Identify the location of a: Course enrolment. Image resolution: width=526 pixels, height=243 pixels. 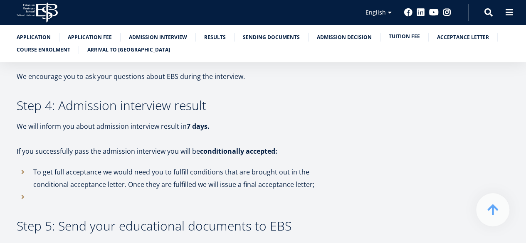
(43, 50).